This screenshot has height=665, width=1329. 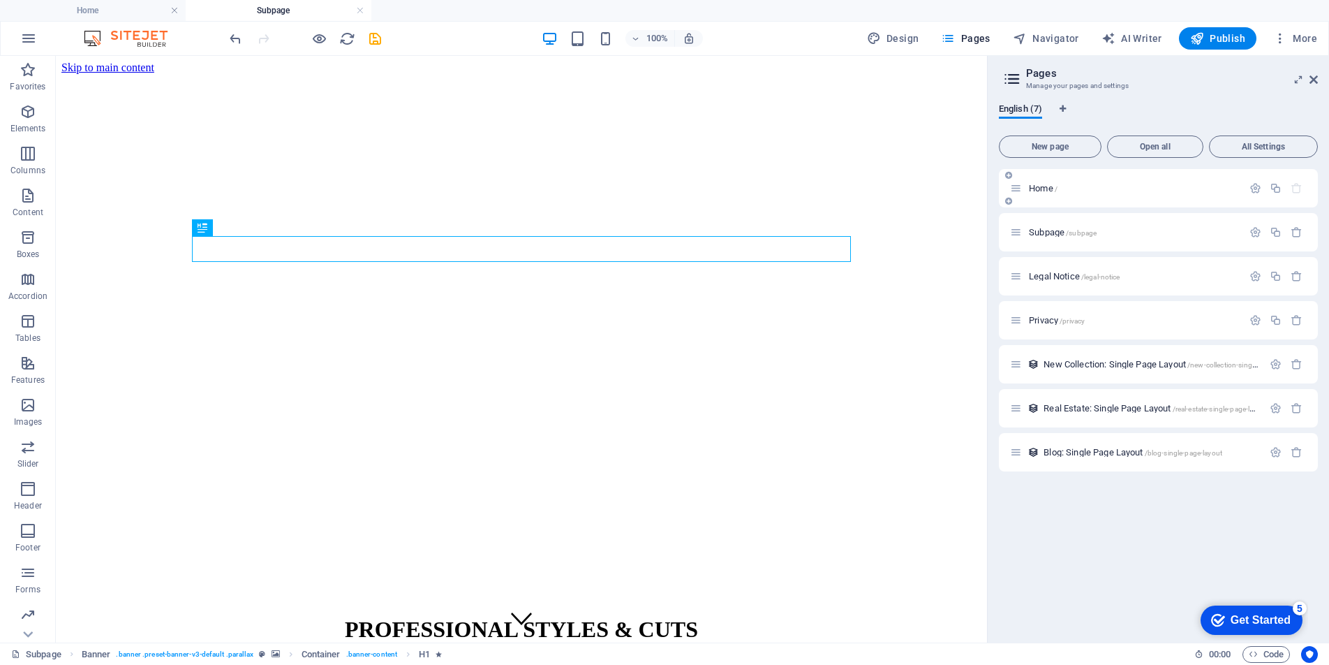 I want to click on i: Reload page, so click(x=347, y=38).